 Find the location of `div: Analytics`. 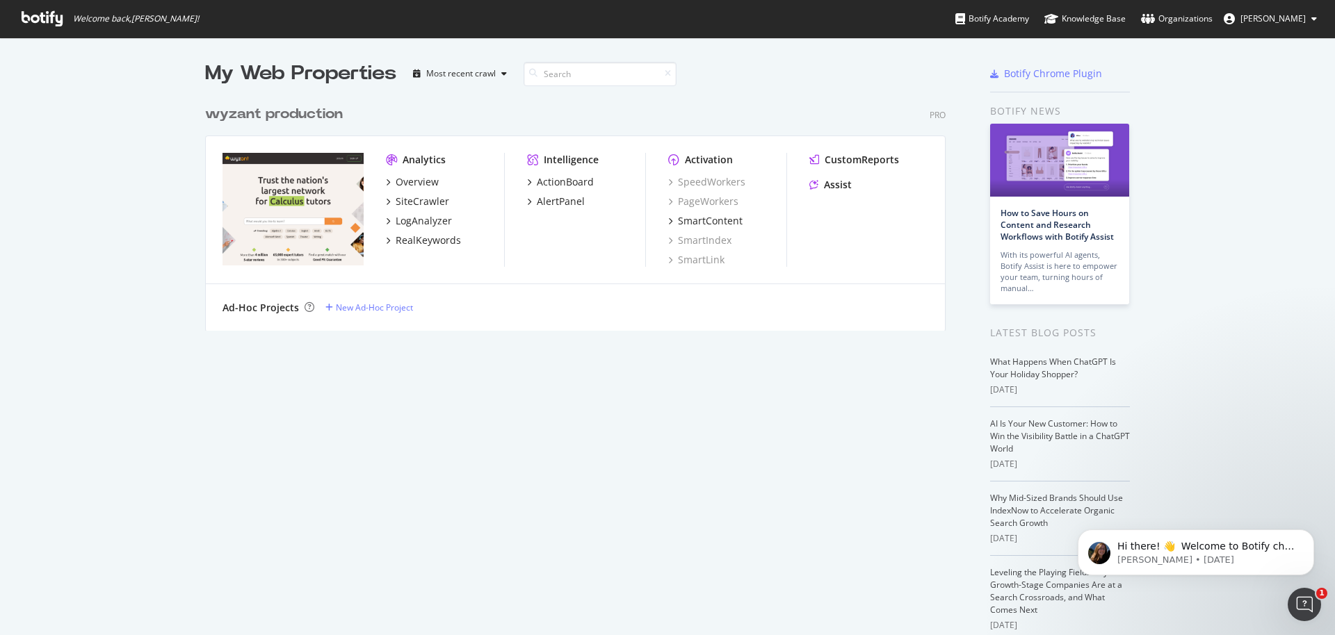

div: Analytics is located at coordinates (424, 160).